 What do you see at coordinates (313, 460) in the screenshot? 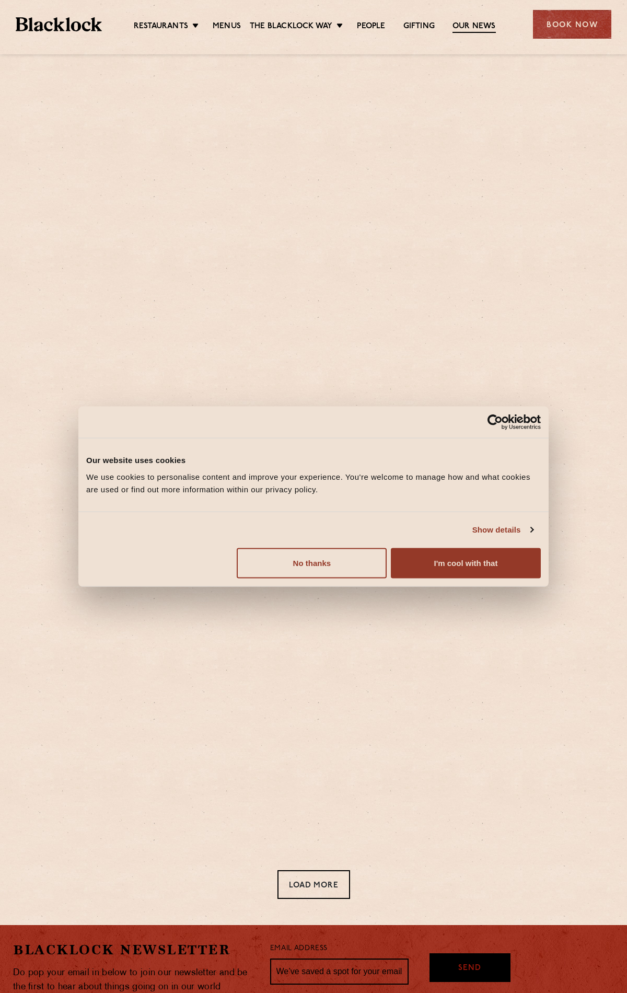
I see `div: Our website uses cookies` at bounding box center [313, 460].